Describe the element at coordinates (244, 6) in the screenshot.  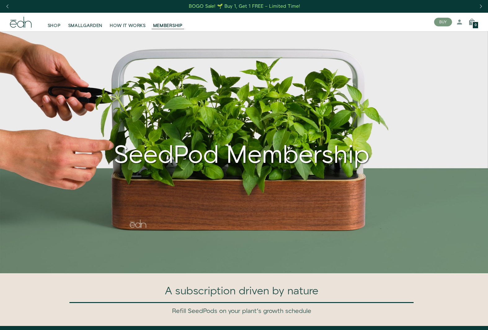
I see `div: BOGO Sale! 🌱 Buy 1, Get 1 FREE – Limited Time!` at that location.